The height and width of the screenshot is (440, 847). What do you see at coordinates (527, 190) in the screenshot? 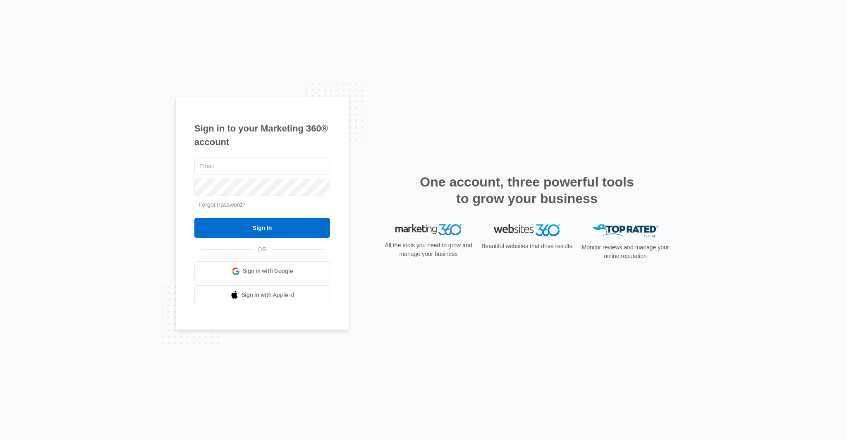
I see `h2: One account, three powerful tools to grow your business` at bounding box center [527, 190].